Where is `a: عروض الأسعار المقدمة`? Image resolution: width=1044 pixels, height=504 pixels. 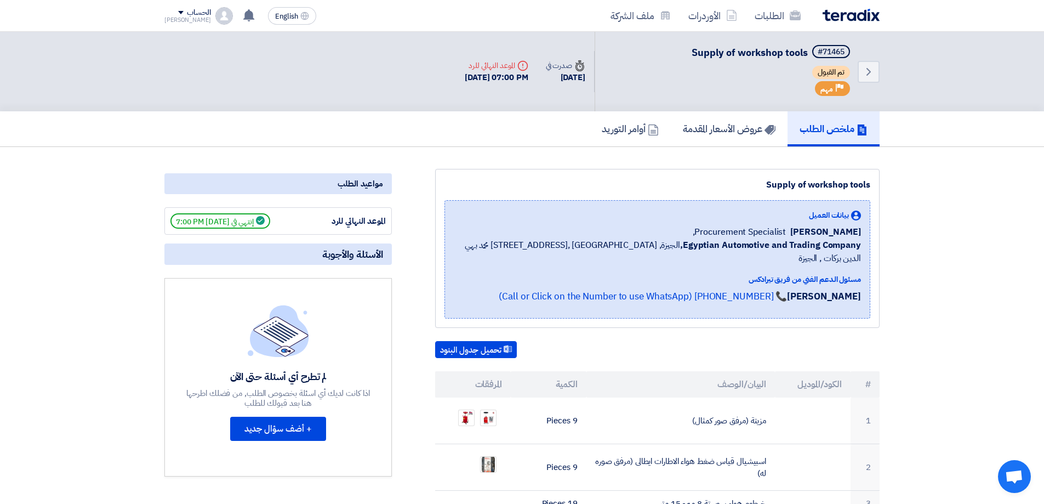 a: عروض الأسعار المقدمة is located at coordinates (729, 129).